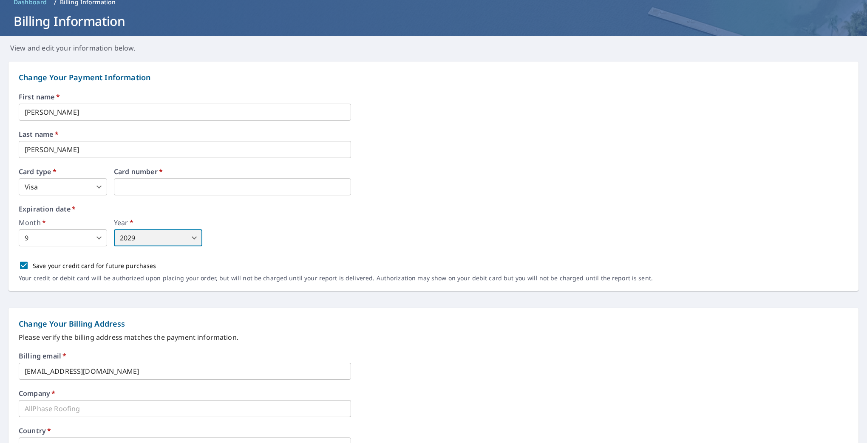 Image resolution: width=867 pixels, height=443 pixels. I want to click on label: Billing email, so click(42, 356).